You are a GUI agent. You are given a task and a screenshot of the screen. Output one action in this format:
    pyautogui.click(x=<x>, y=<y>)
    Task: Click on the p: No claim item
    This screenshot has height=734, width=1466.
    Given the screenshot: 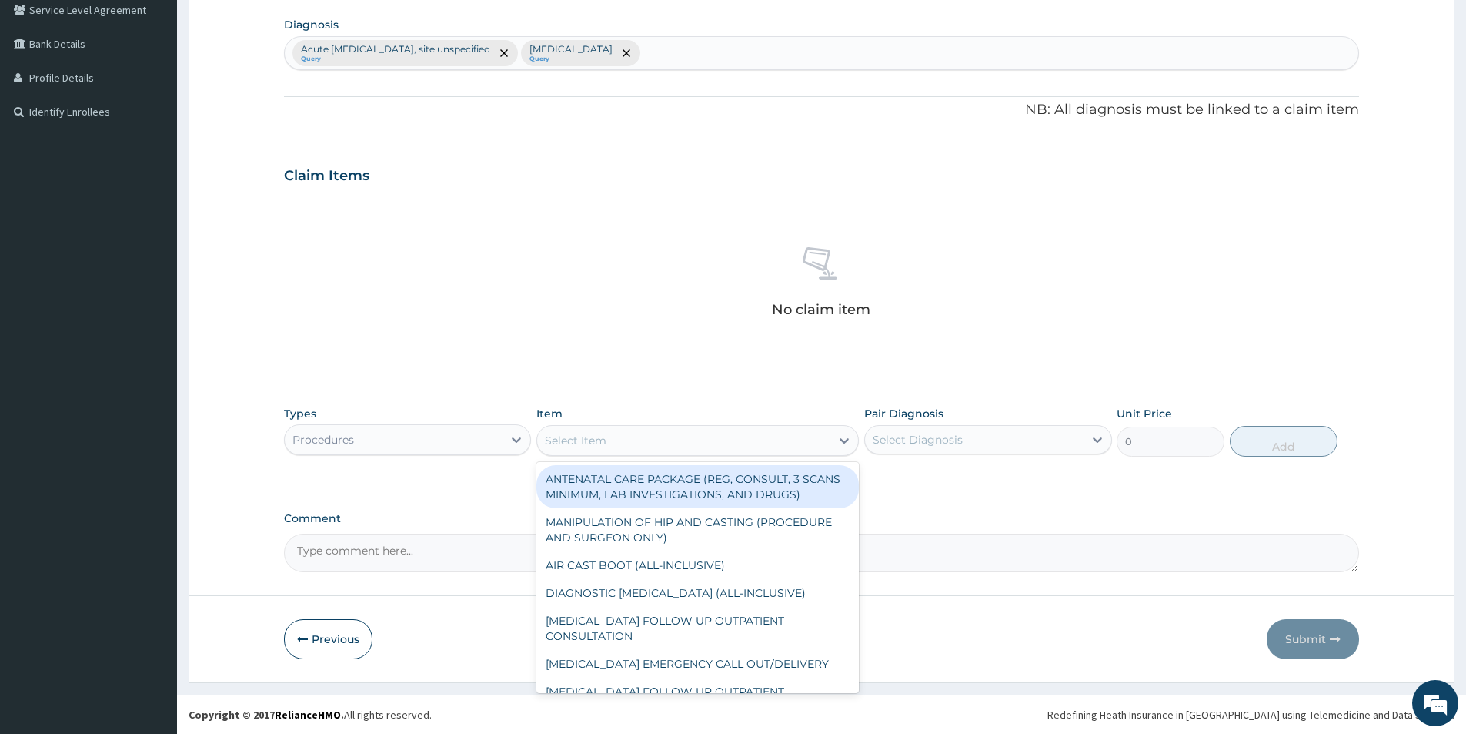 What is the action you would take?
    pyautogui.click(x=821, y=309)
    